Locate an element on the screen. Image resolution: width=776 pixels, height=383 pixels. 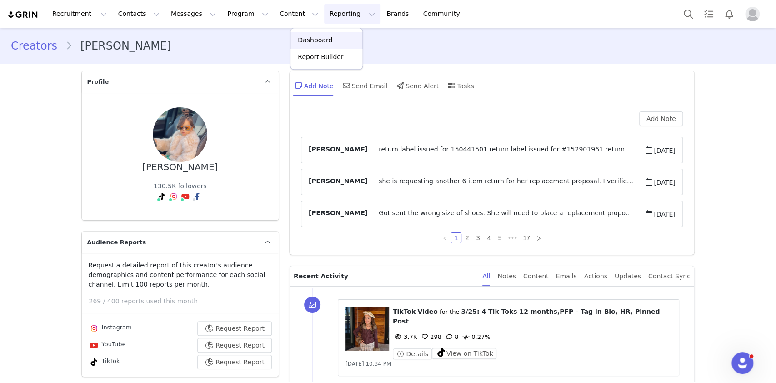
i: icon: left is located at coordinates (445, 238).